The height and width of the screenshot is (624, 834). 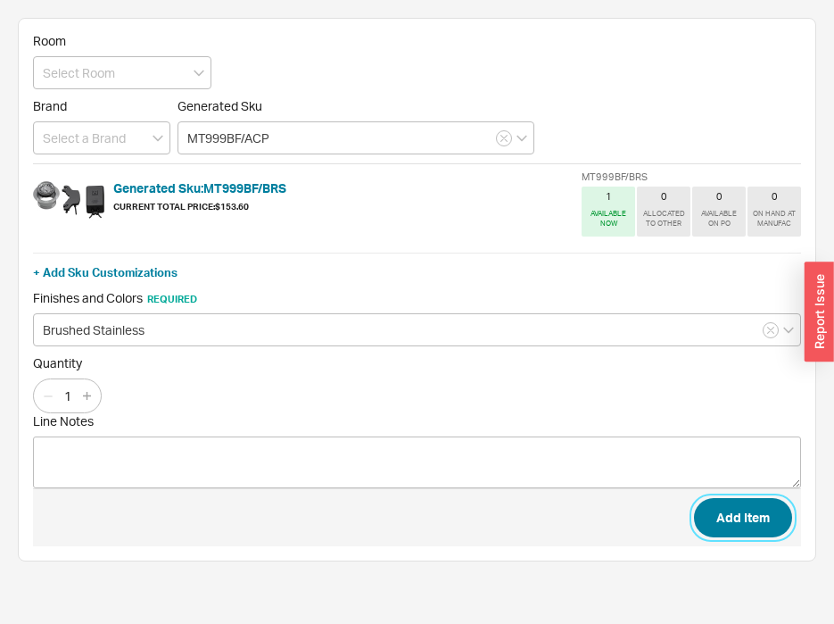 What do you see at coordinates (102, 137) in the screenshot?
I see `input: Select a Brand` at bounding box center [102, 137].